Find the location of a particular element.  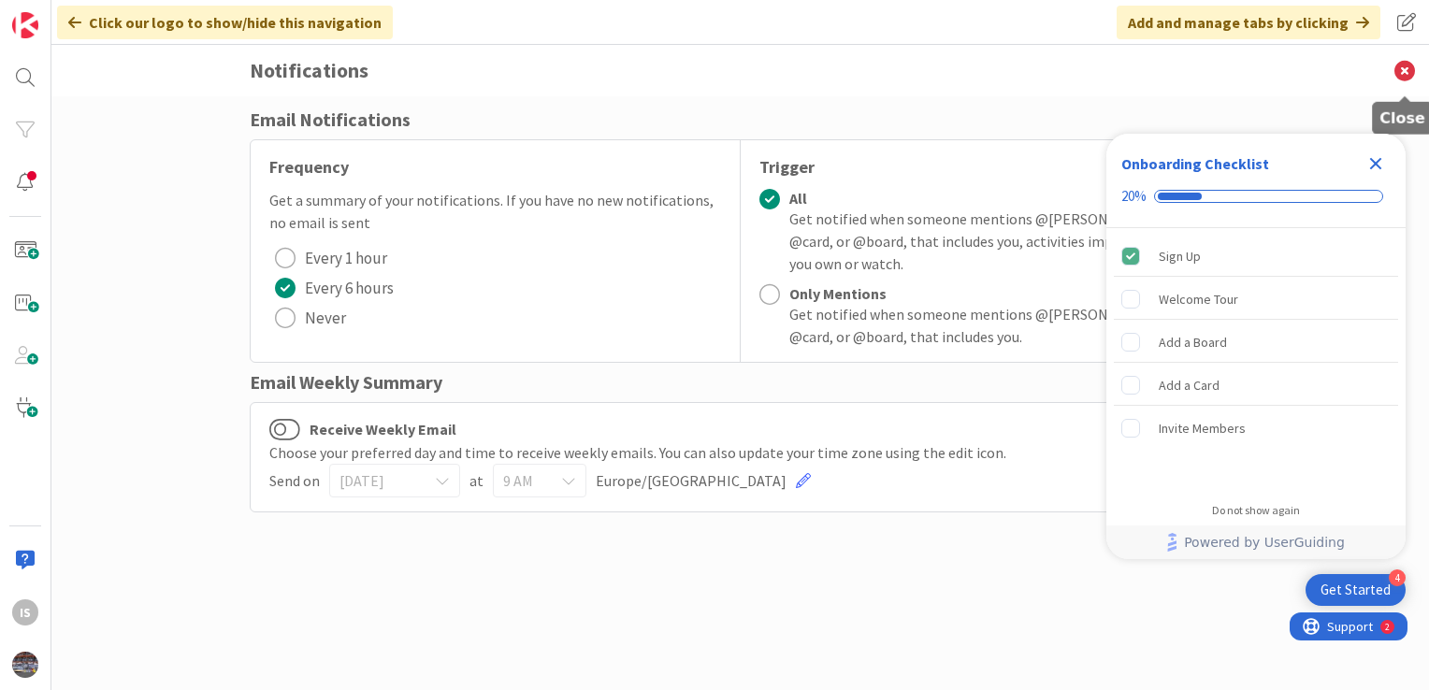

span: Support is located at coordinates (60, 14).